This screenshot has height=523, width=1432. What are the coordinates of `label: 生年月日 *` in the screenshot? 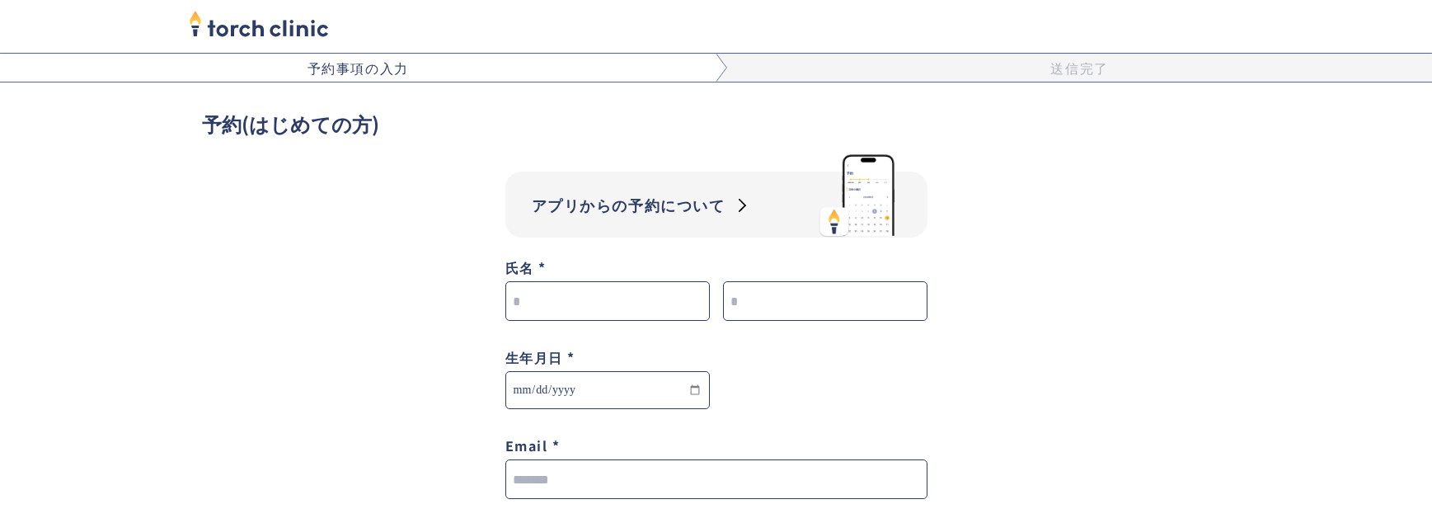 It's located at (541, 357).